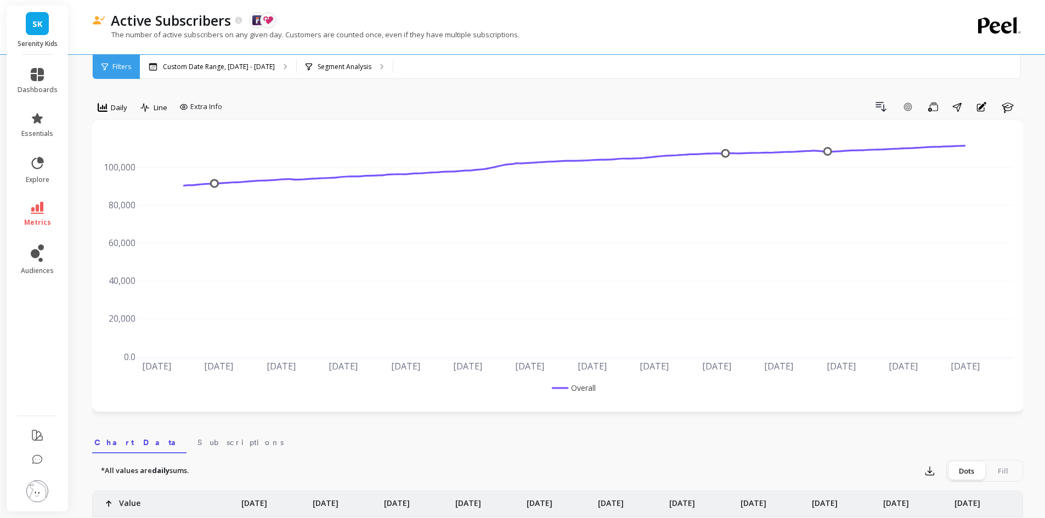 This screenshot has height=518, width=1045. Describe the element at coordinates (37, 491) in the screenshot. I see `img: profile picture` at that location.